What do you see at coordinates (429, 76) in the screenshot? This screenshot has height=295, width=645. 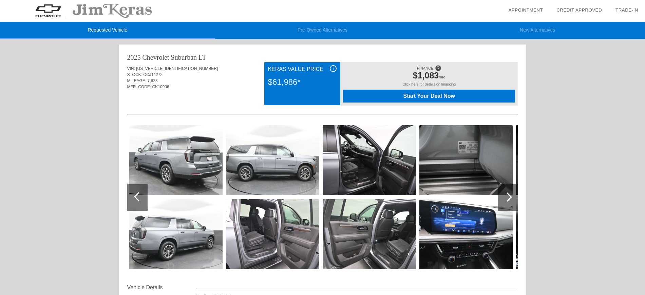 I see `div: /mo` at bounding box center [429, 76].